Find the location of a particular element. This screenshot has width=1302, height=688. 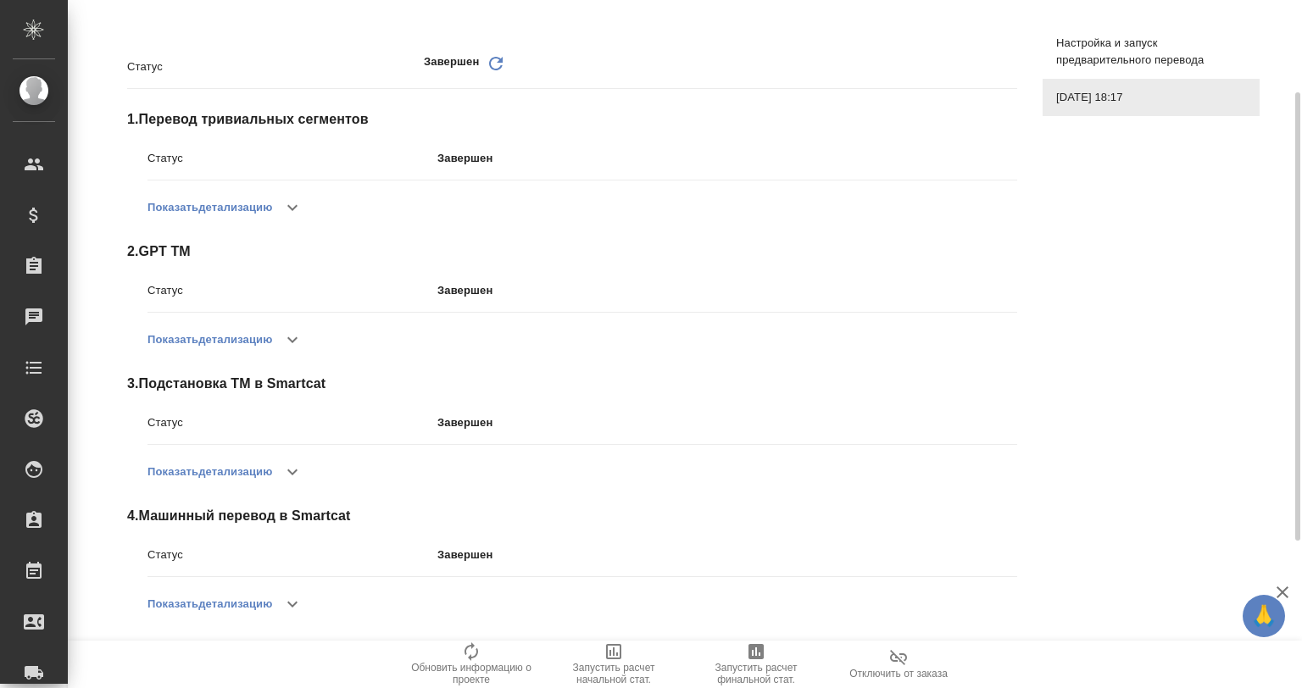

span: Запустить расчет финальной стат. is located at coordinates (756, 674).